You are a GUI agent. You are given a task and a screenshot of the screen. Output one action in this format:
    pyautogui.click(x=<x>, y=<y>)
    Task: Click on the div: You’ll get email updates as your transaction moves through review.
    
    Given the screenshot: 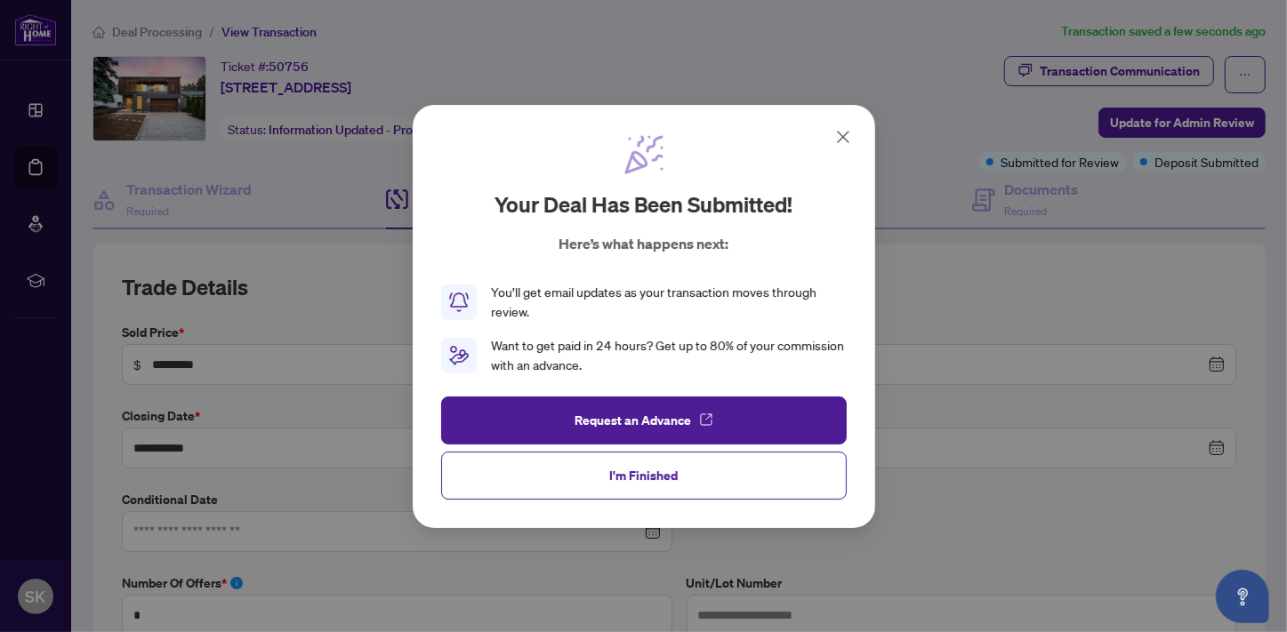 What is the action you would take?
    pyautogui.click(x=669, y=302)
    